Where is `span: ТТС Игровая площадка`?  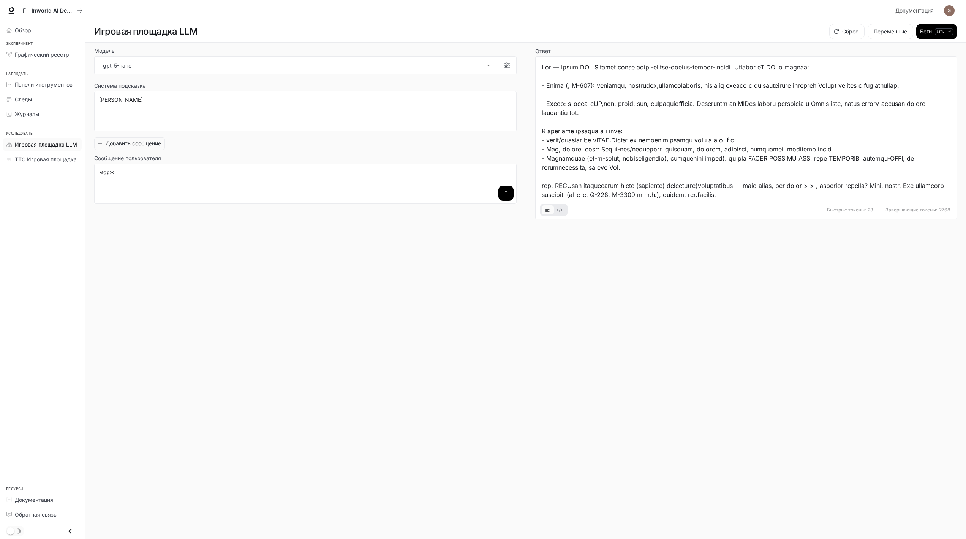
span: ТТС Игровая площадка is located at coordinates (46, 159).